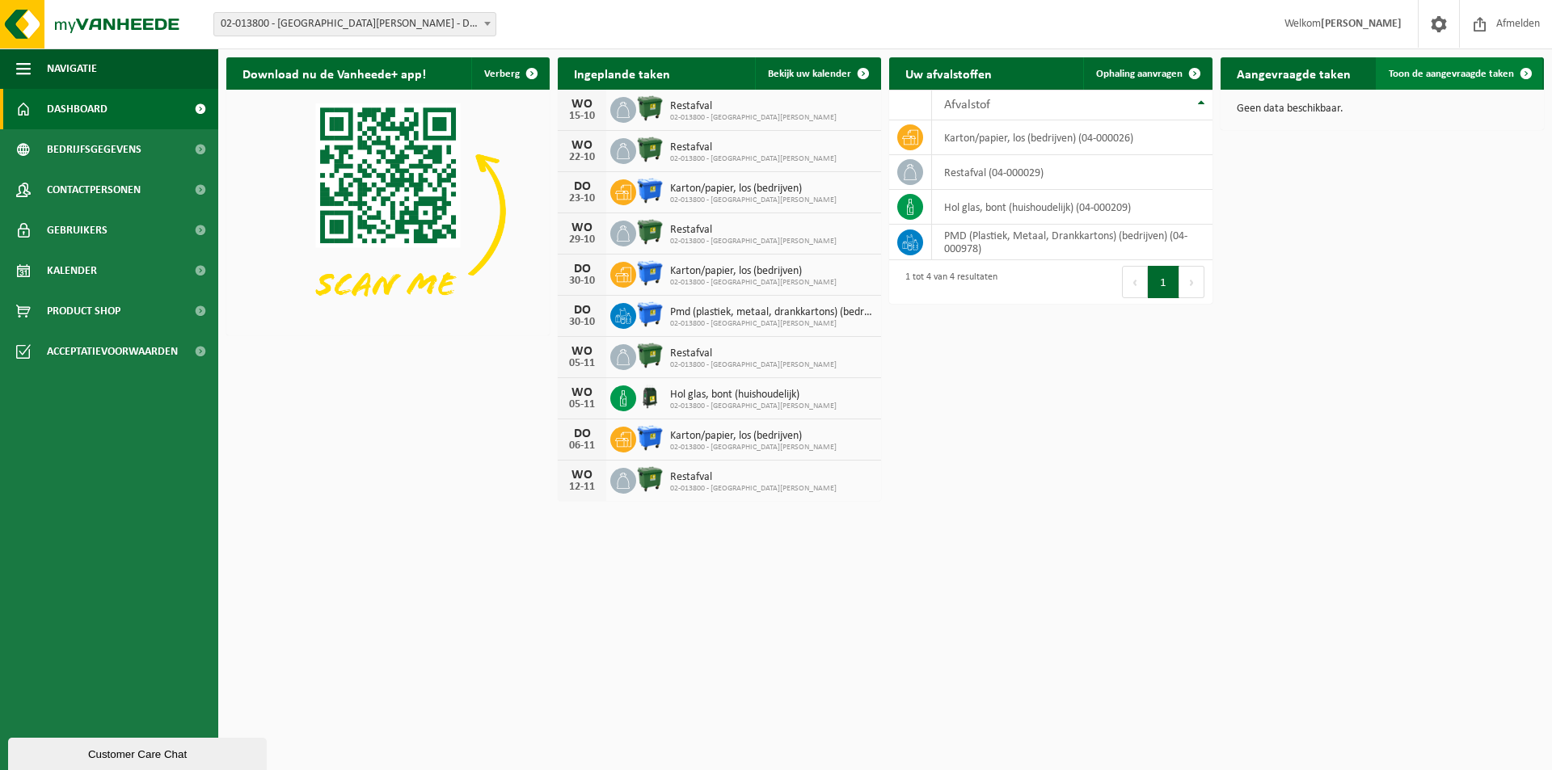 The height and width of the screenshot is (770, 1552). I want to click on button: Next, so click(1192, 282).